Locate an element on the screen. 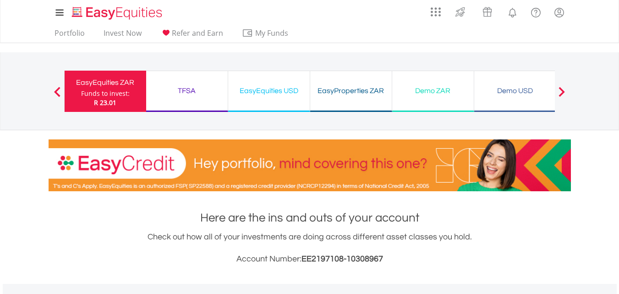  a: FAQ's and Support is located at coordinates (535, 11).